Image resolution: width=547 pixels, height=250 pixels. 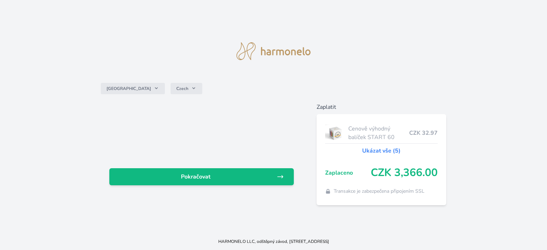 I want to click on img: start.jpg, so click(x=335, y=133).